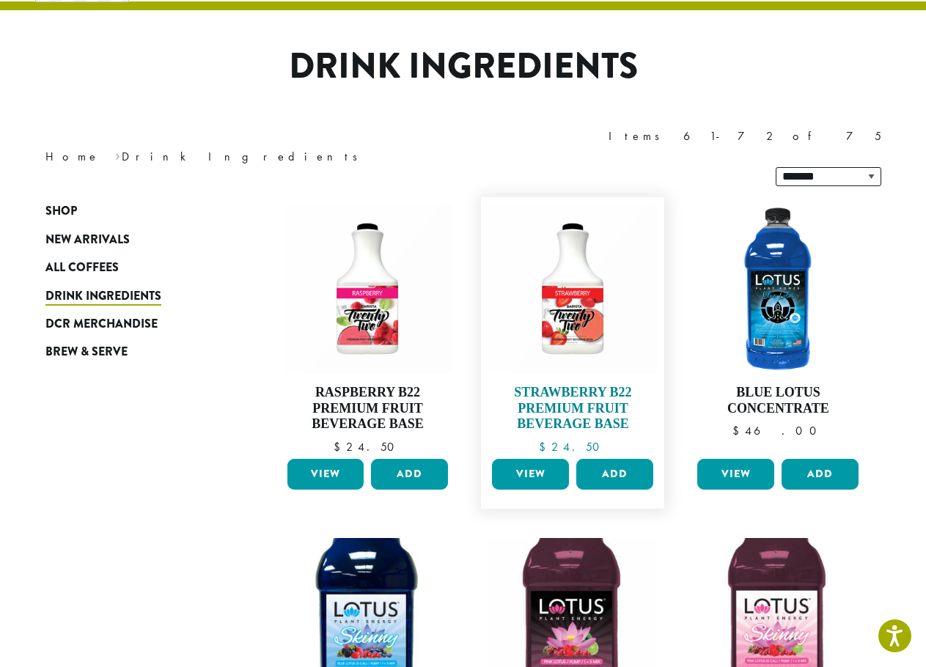 Image resolution: width=926 pixels, height=667 pixels. Describe the element at coordinates (82, 268) in the screenshot. I see `span: All Coffees` at that location.